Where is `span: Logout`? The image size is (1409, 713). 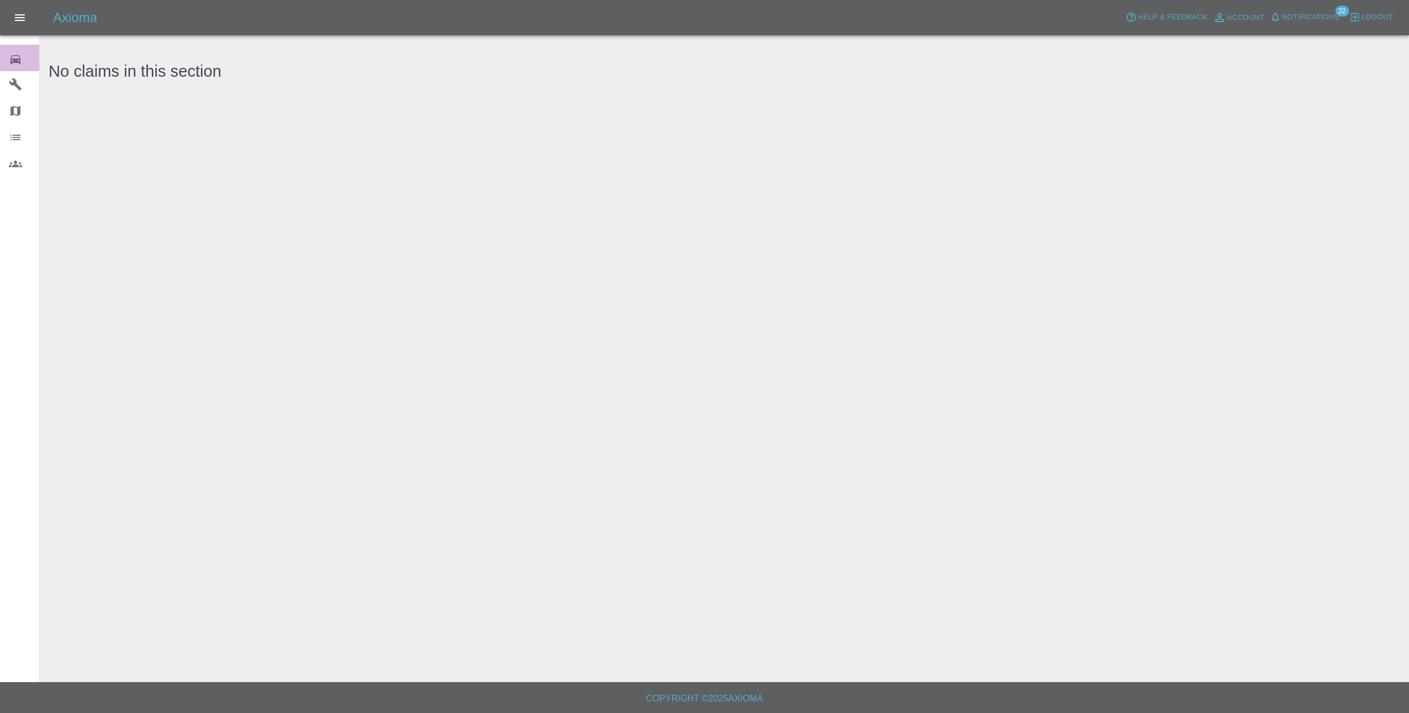
span: Logout is located at coordinates (1377, 17).